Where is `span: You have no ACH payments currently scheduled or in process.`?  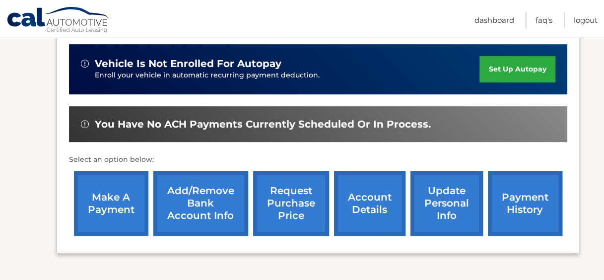 span: You have no ACH payments currently scheduled or in process. is located at coordinates (263, 124).